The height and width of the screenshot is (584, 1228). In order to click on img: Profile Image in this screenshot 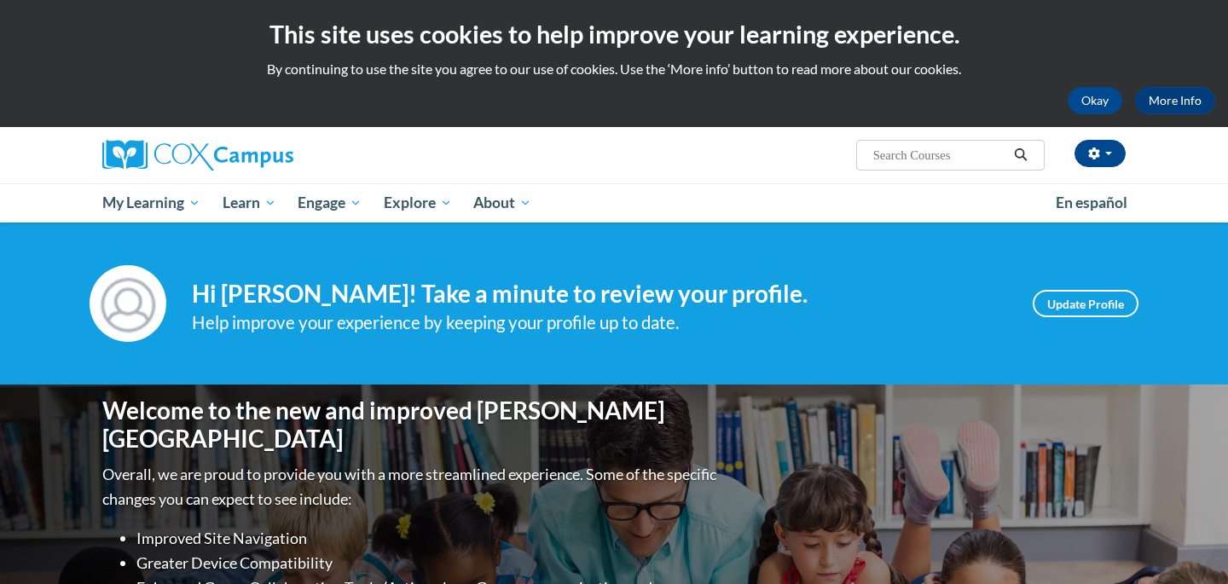, I will do `click(128, 304)`.